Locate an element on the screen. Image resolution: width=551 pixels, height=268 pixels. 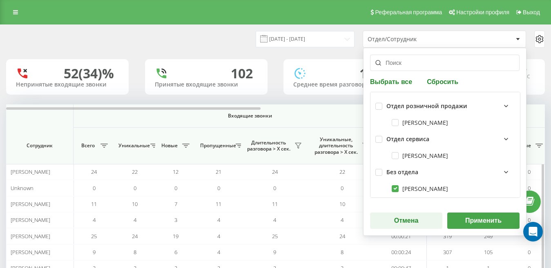
span: Unknown is located at coordinates (22, 188).